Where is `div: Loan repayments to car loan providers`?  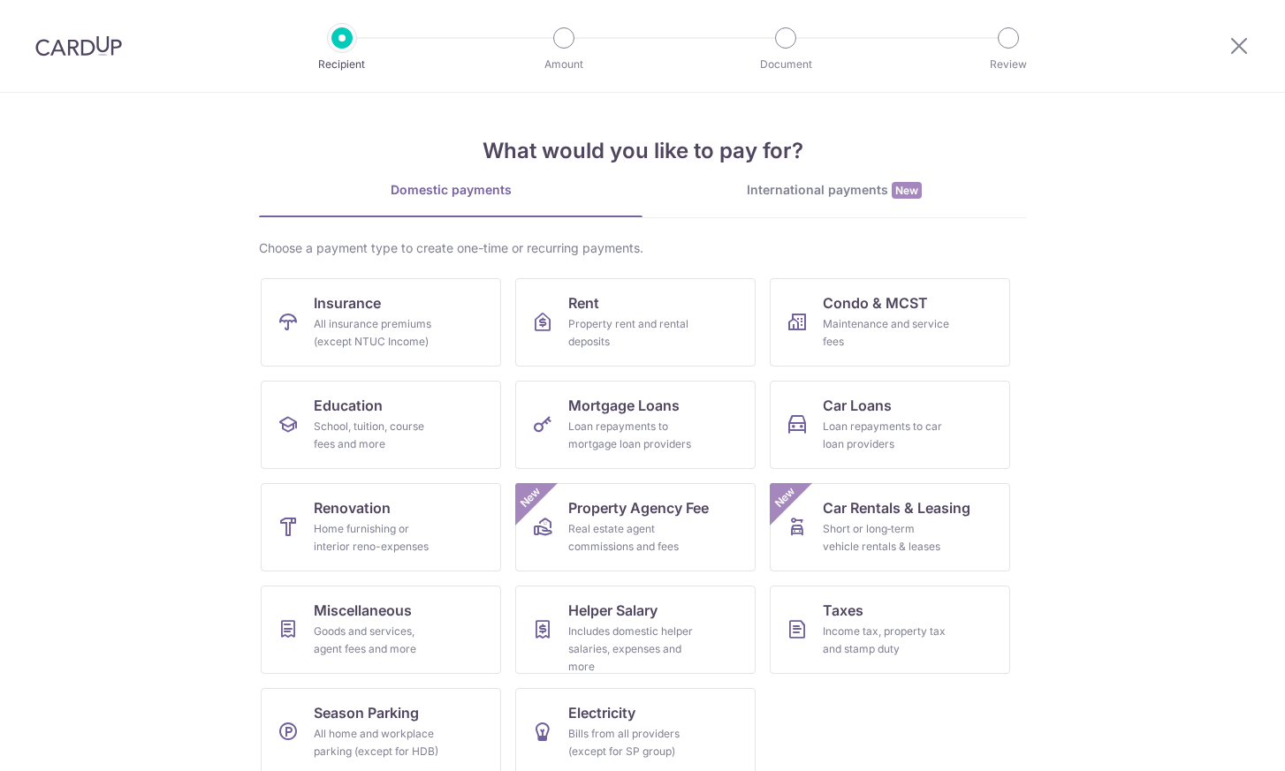 div: Loan repayments to car loan providers is located at coordinates (886, 436).